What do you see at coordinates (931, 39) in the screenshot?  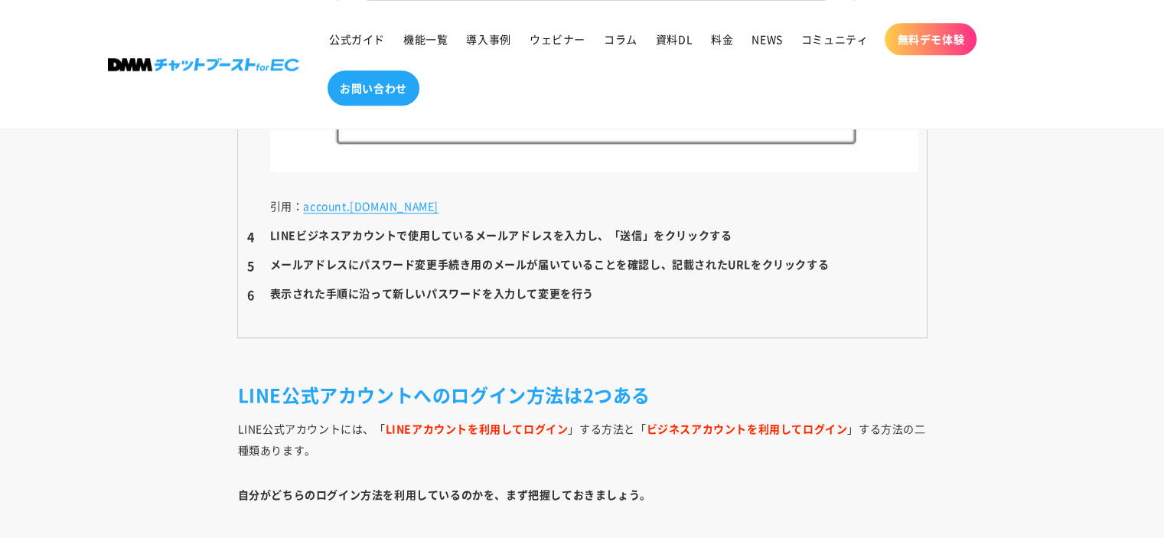 I see `a: 無料デモ体験` at bounding box center [931, 39].